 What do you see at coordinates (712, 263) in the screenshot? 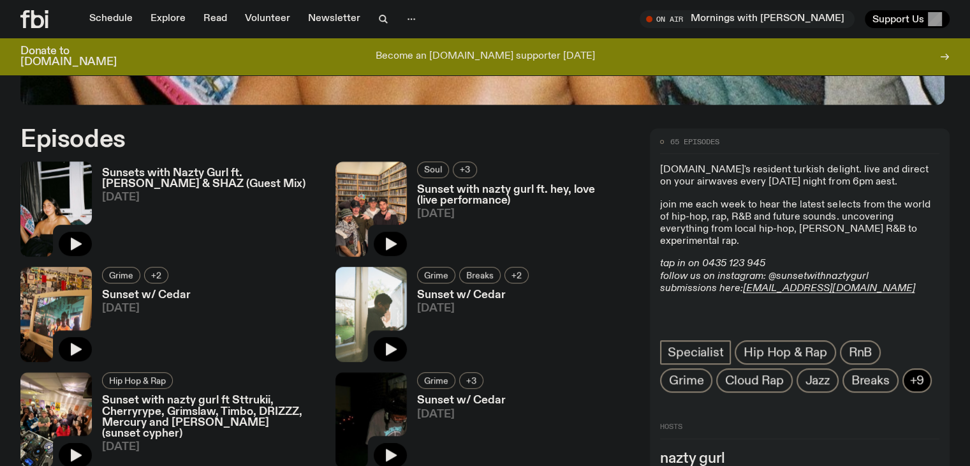
I see `em: tap in on 0435 123 945` at bounding box center [712, 263].